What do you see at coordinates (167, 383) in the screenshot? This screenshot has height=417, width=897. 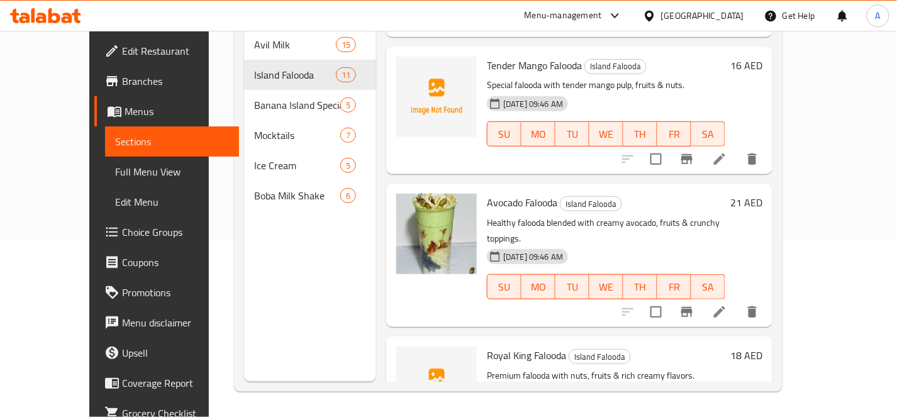 I see `a: Coverage Report` at bounding box center [167, 383].